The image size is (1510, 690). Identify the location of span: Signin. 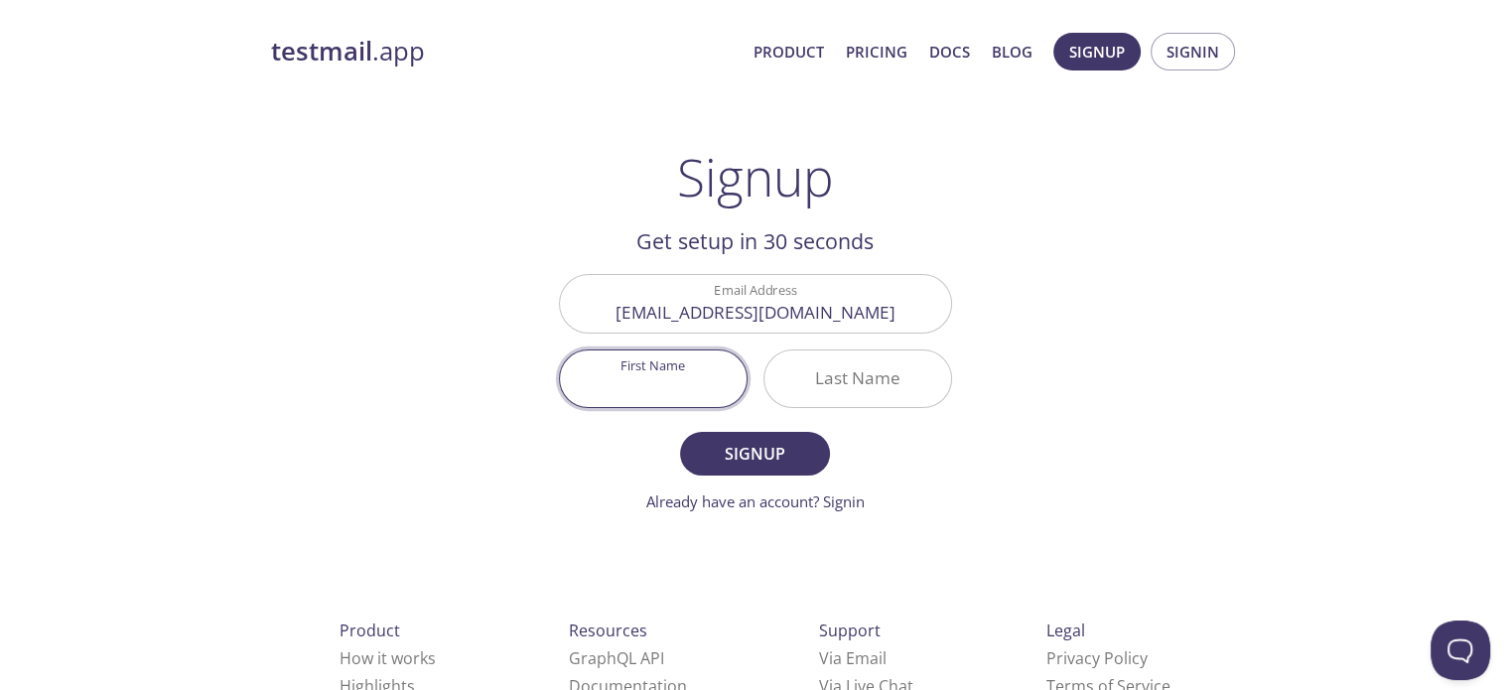
(1193, 52).